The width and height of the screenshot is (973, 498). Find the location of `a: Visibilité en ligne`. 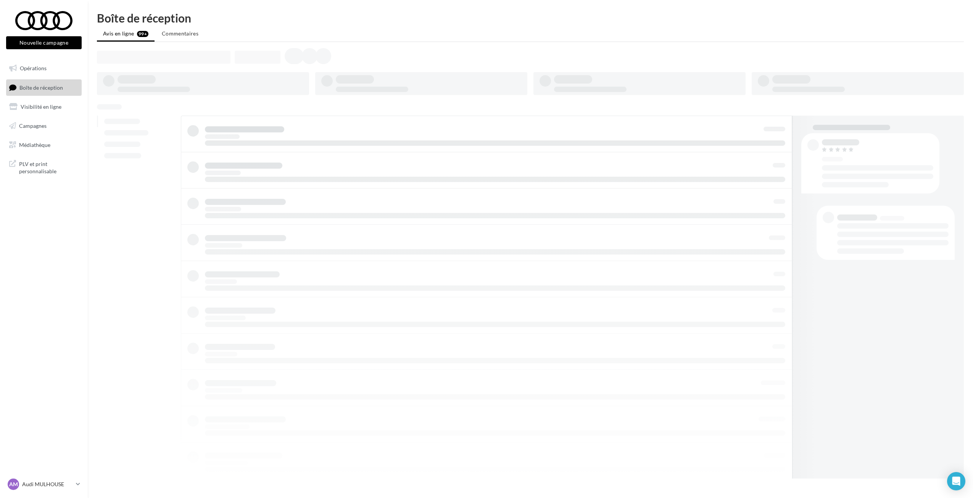

a: Visibilité en ligne is located at coordinates (44, 107).